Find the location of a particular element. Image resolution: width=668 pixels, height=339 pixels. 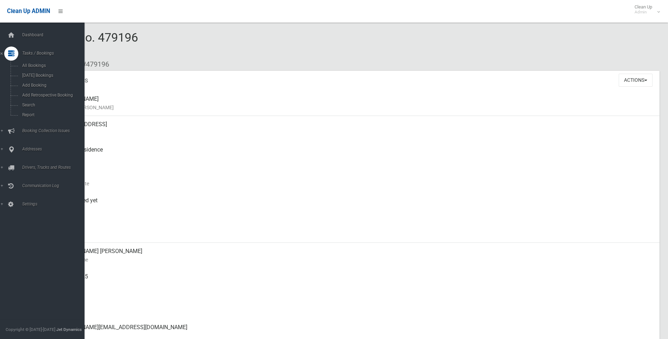

small: Pickup Point is located at coordinates (355, 158).